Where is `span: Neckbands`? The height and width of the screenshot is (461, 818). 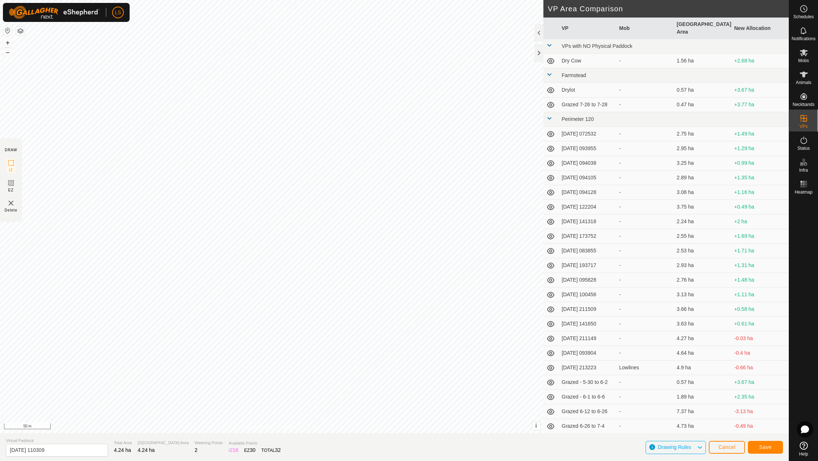 span: Neckbands is located at coordinates (803, 104).